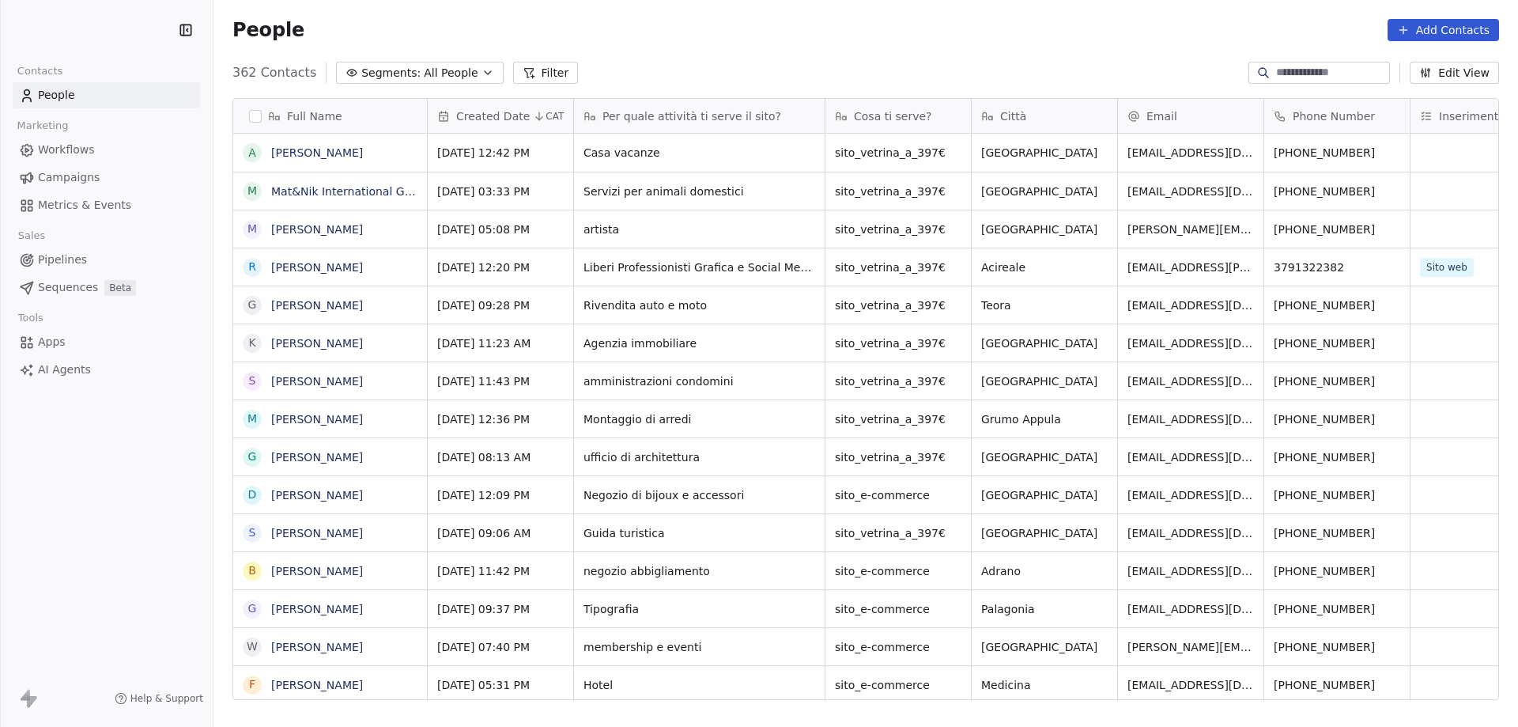 This screenshot has height=727, width=1518. What do you see at coordinates (274, 73) in the screenshot?
I see `span: 362 Contacts` at bounding box center [274, 73].